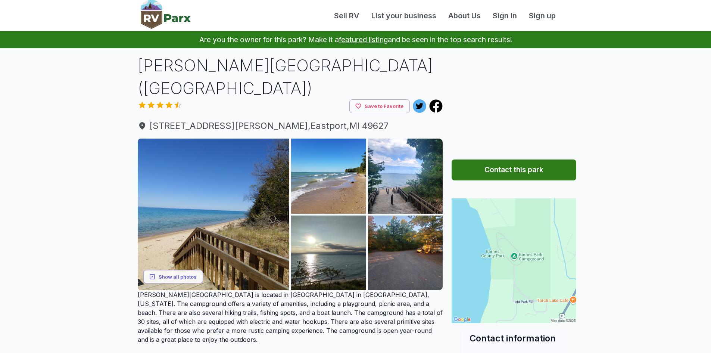  I want to click on button: Save to Favorite, so click(380, 106).